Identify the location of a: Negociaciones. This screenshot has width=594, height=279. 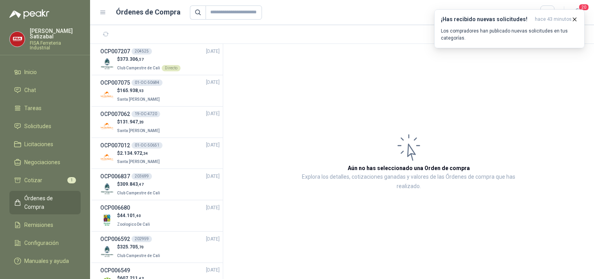
(45, 162).